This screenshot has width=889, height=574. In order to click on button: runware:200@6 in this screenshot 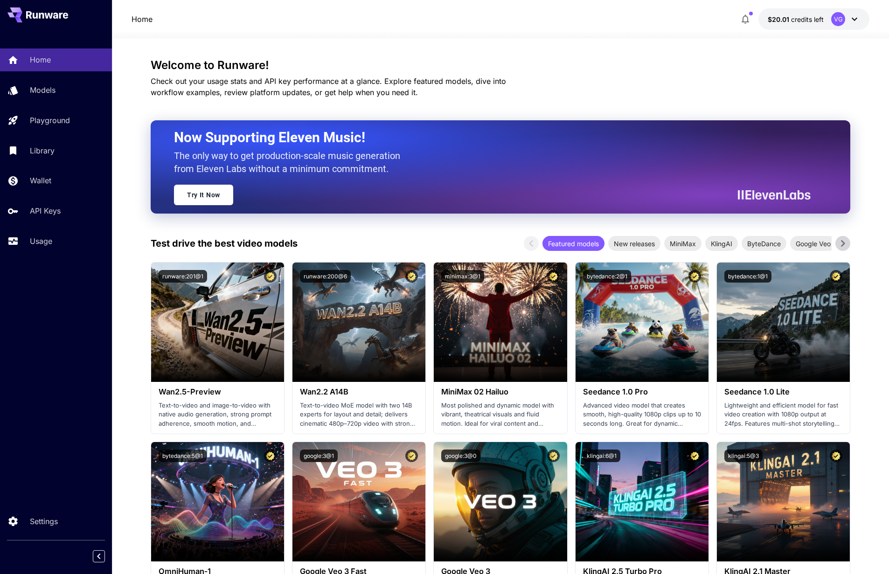, I will do `click(325, 276)`.